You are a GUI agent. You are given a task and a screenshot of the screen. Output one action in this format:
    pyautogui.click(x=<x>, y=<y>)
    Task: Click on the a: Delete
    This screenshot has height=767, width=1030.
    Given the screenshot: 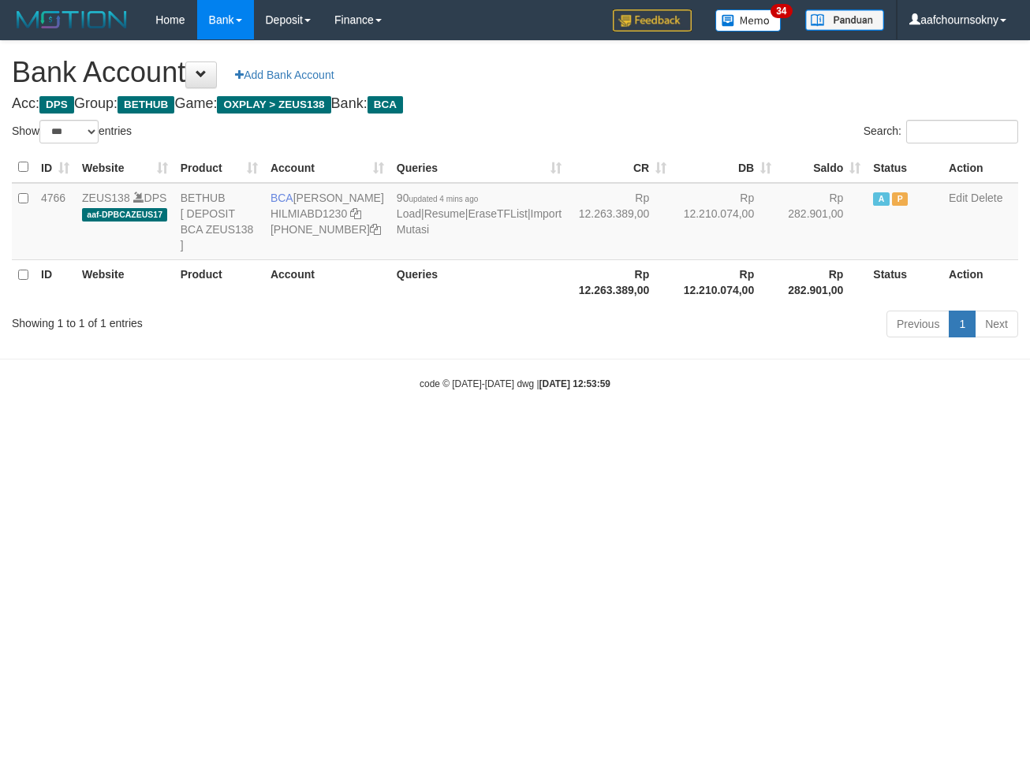 What is the action you would take?
    pyautogui.click(x=986, y=198)
    